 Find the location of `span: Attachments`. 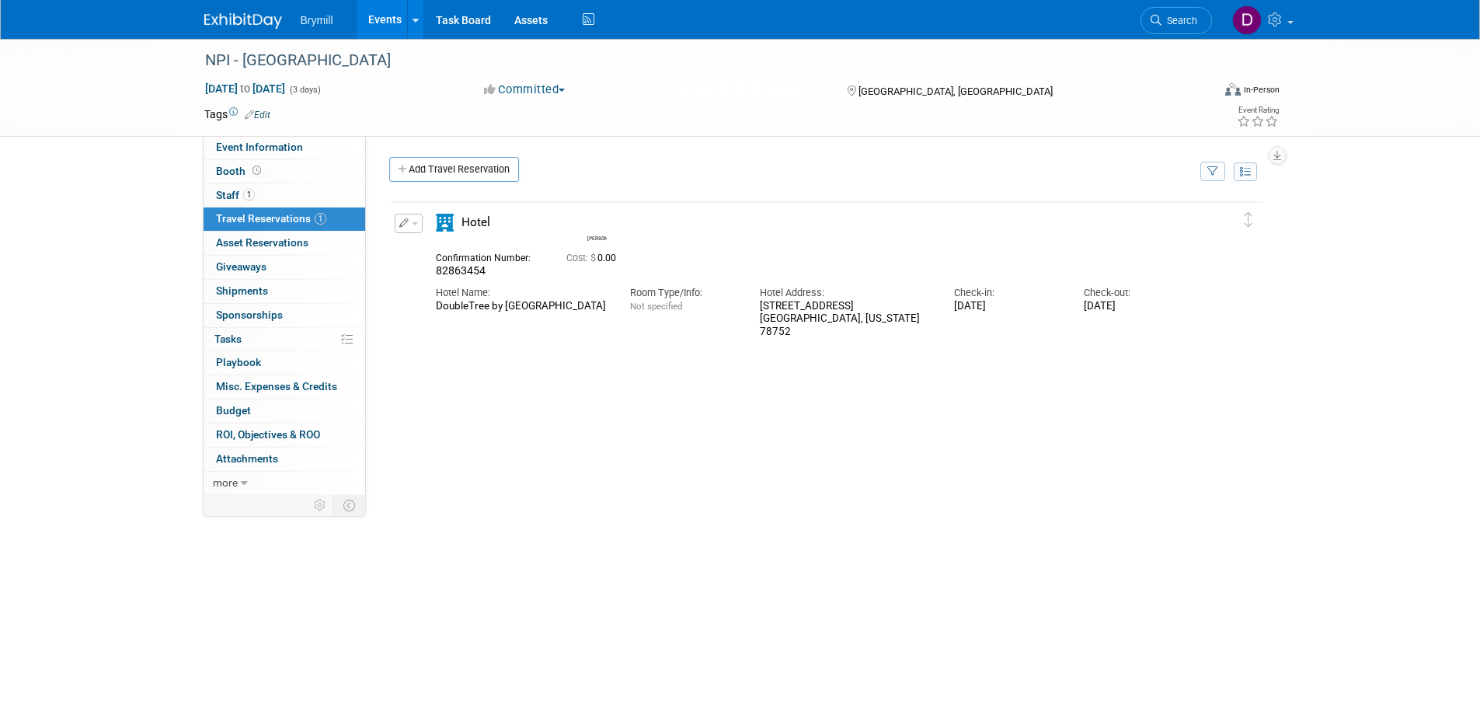

span: Attachments is located at coordinates (247, 458).